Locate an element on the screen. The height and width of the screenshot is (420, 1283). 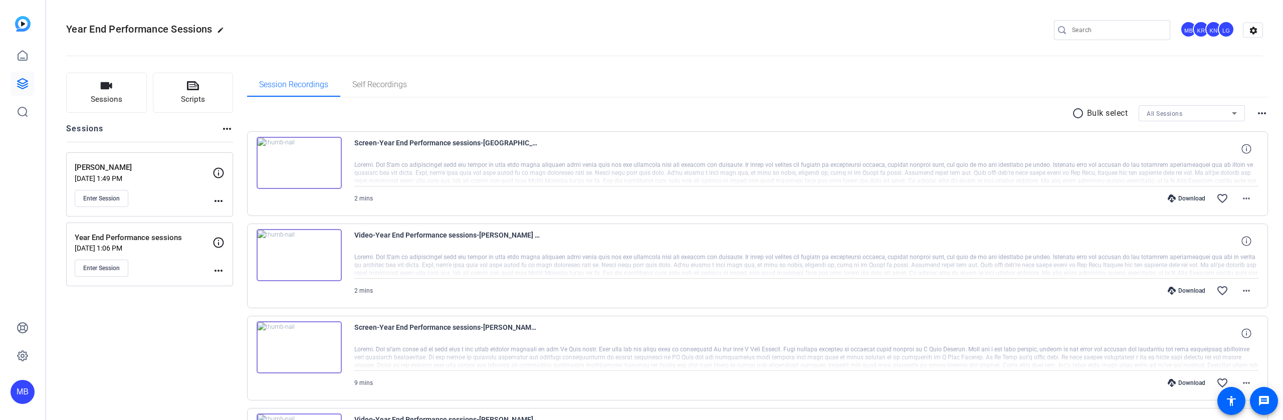
span: 9 mins is located at coordinates (363, 383).